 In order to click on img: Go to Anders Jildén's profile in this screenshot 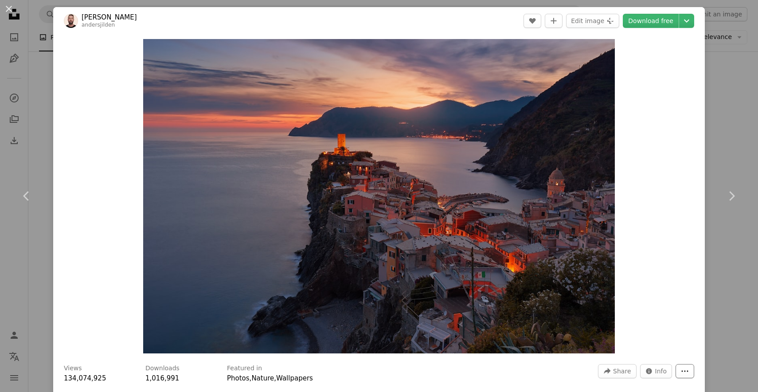, I will do `click(71, 21)`.